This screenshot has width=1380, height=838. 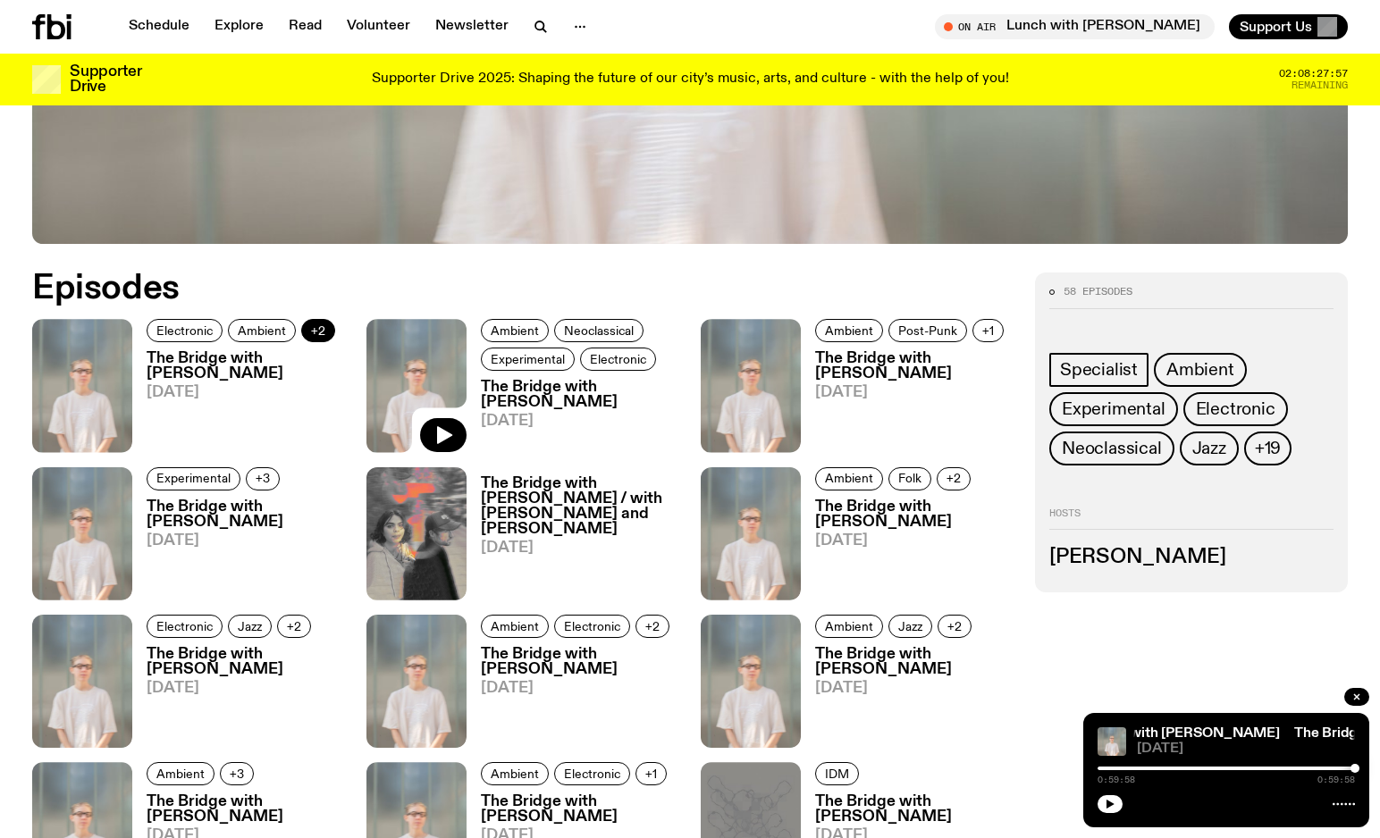 What do you see at coordinates (1276, 27) in the screenshot?
I see `span: Support Us` at bounding box center [1276, 27].